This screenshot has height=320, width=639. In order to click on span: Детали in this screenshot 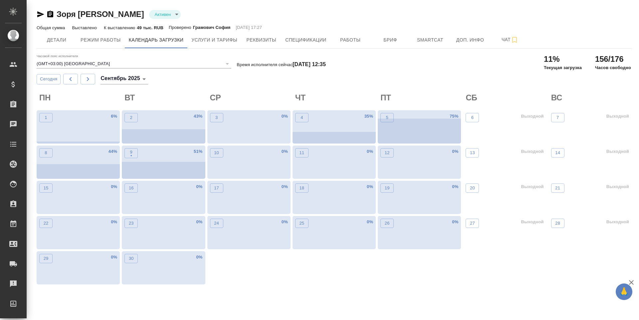, I will do `click(57, 40)`.